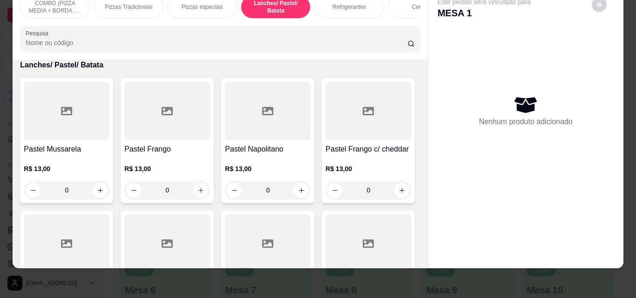  Describe the element at coordinates (526, 122) in the screenshot. I see `p: Nenhum produto adicionado` at that location.